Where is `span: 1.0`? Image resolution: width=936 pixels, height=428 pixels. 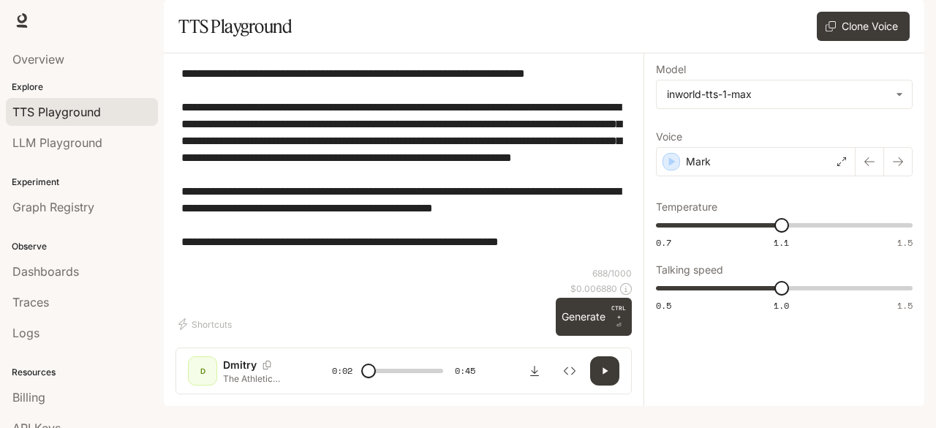 span: 1.0 is located at coordinates (781, 305).